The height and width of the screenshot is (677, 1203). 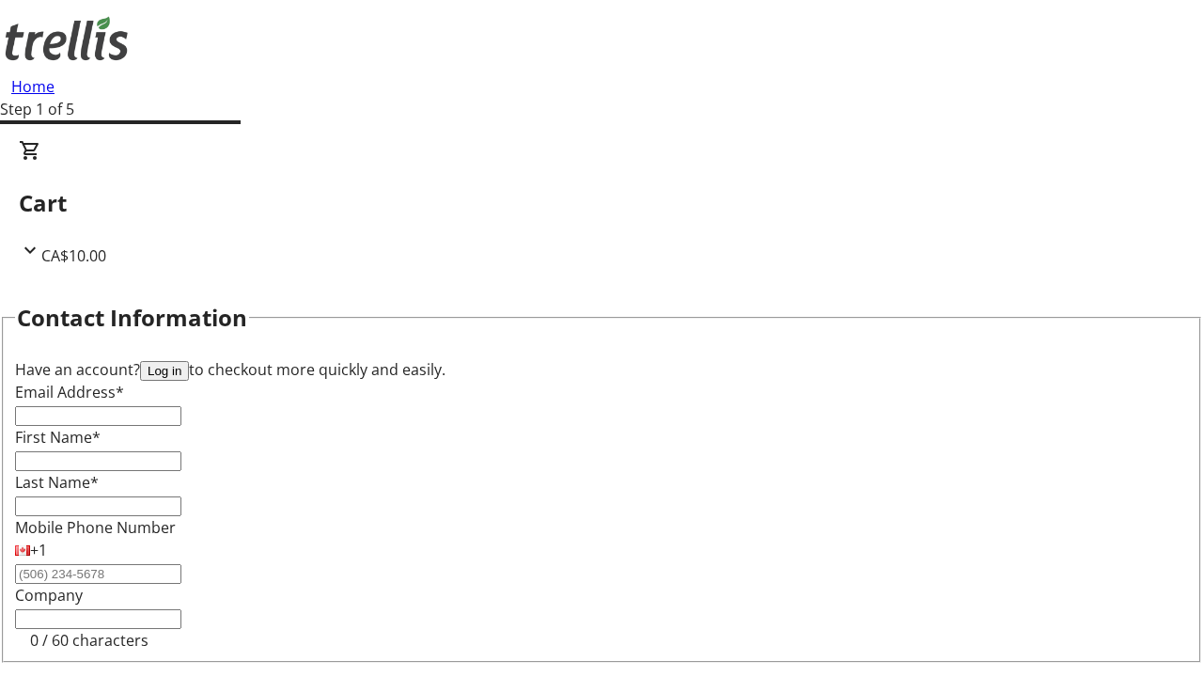 What do you see at coordinates (132, 318) in the screenshot?
I see `h2: Contact Information` at bounding box center [132, 318].